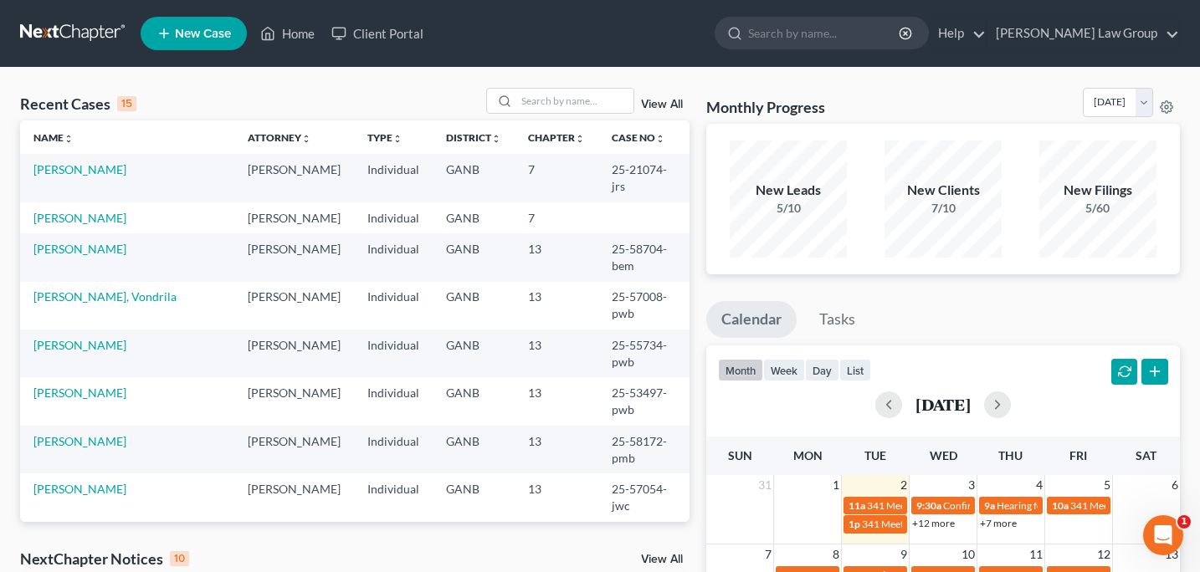 This screenshot has height=572, width=1200. What do you see at coordinates (837, 320) in the screenshot?
I see `a: Tasks` at bounding box center [837, 320].